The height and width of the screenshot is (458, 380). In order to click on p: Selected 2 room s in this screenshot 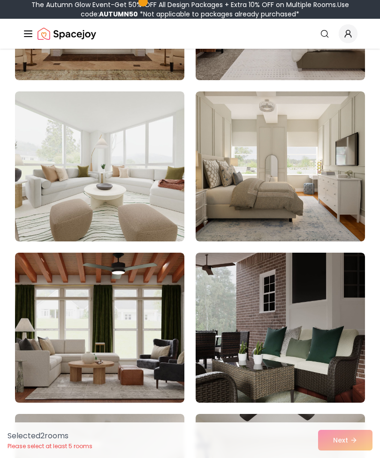, I will do `click(50, 436)`.